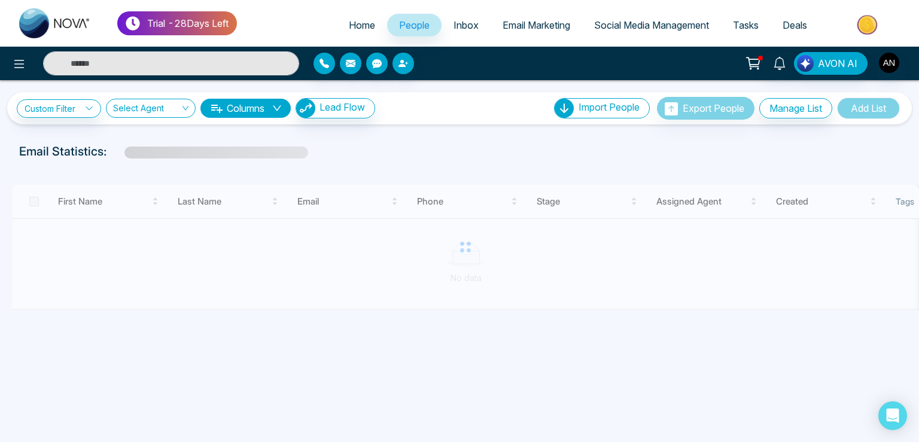 The width and height of the screenshot is (919, 442). What do you see at coordinates (342, 107) in the screenshot?
I see `span: Lead Flow` at bounding box center [342, 107].